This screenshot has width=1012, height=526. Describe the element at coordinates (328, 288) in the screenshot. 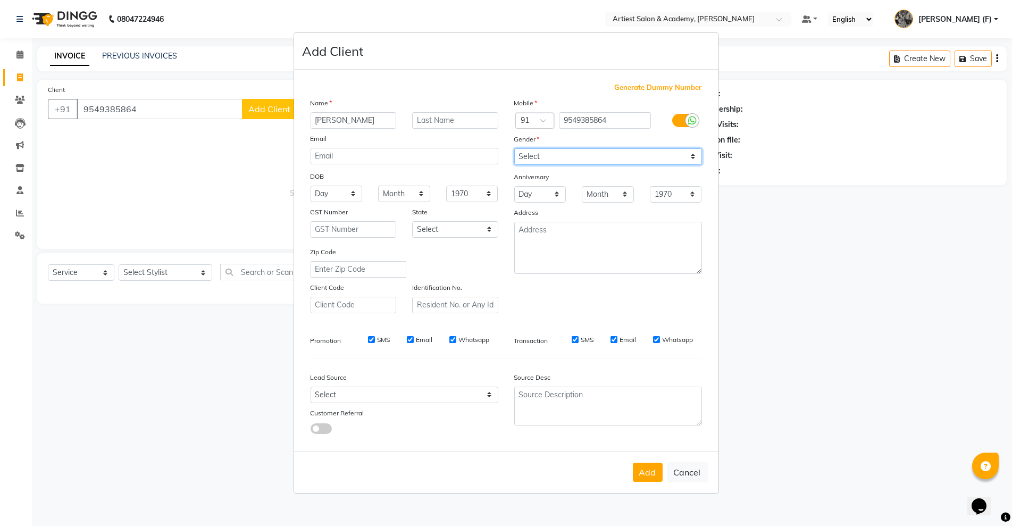

I see `label: Client Code` at that location.